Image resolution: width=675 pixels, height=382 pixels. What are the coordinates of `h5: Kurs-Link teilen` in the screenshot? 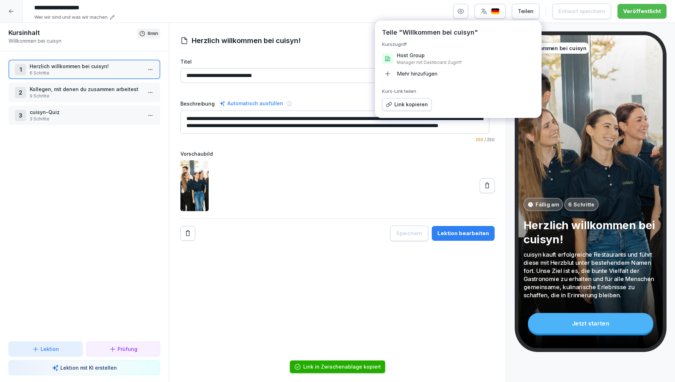 It's located at (459, 91).